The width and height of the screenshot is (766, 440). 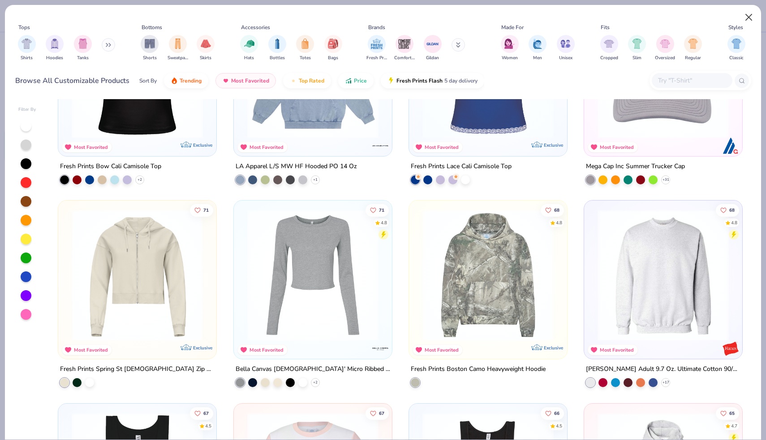 What do you see at coordinates (538, 58) in the screenshot?
I see `span: Men` at bounding box center [538, 58].